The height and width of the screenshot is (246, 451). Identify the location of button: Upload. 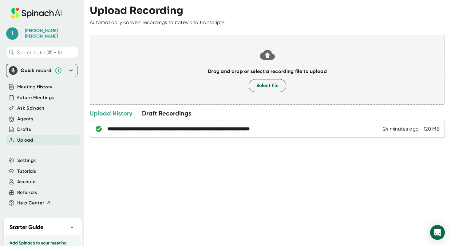
(25, 140).